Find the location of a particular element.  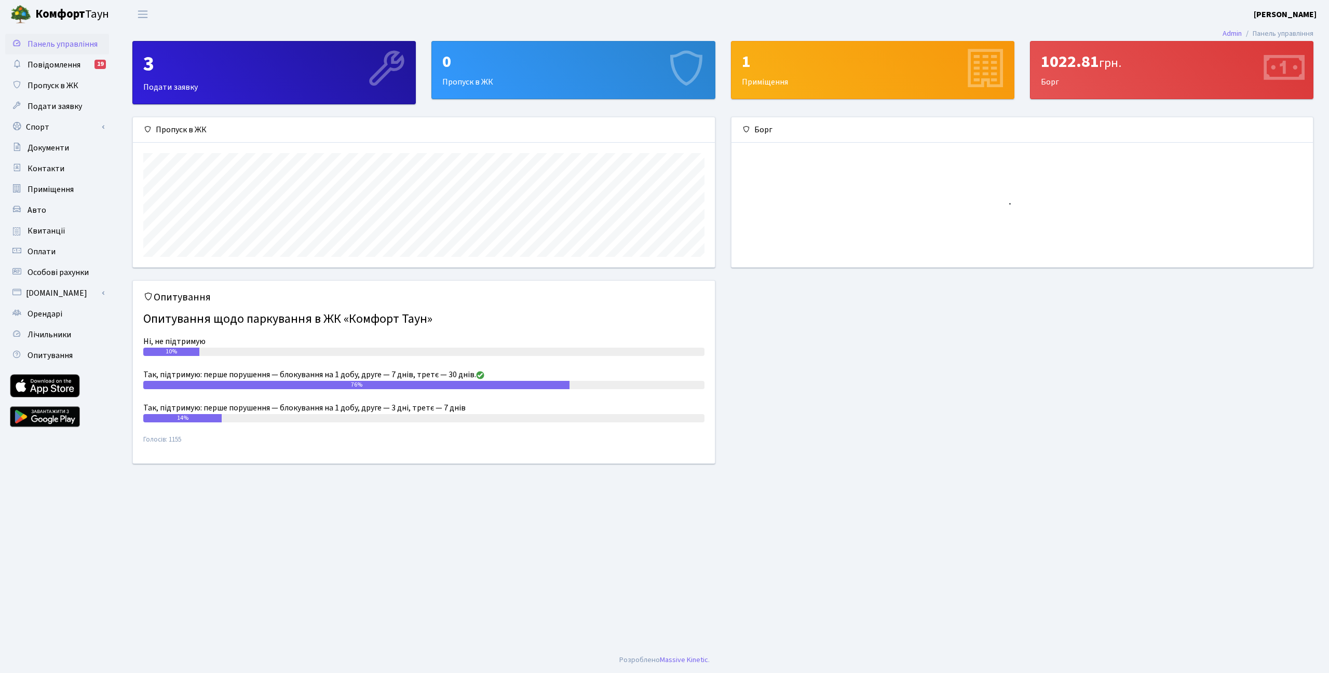

span: Орендарі is located at coordinates (45, 314).